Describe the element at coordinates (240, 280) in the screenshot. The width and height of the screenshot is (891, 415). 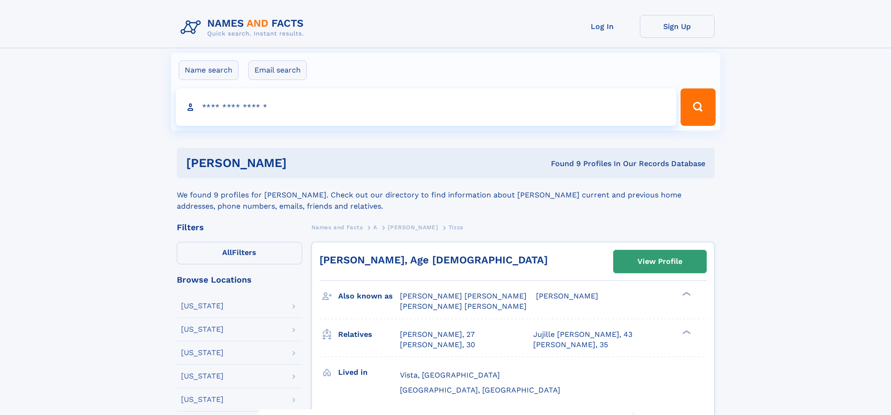
I see `div: Browse Locations` at that location.